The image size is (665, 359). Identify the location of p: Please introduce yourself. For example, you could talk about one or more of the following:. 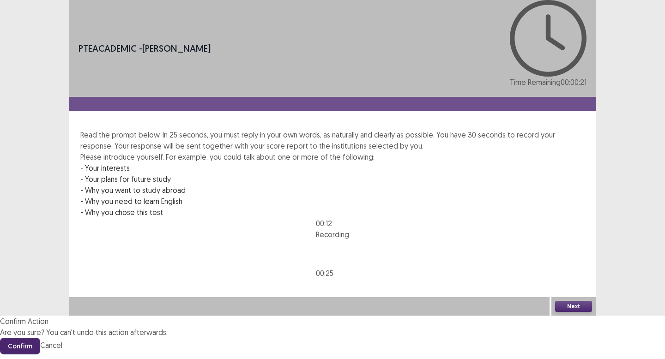
(332, 157).